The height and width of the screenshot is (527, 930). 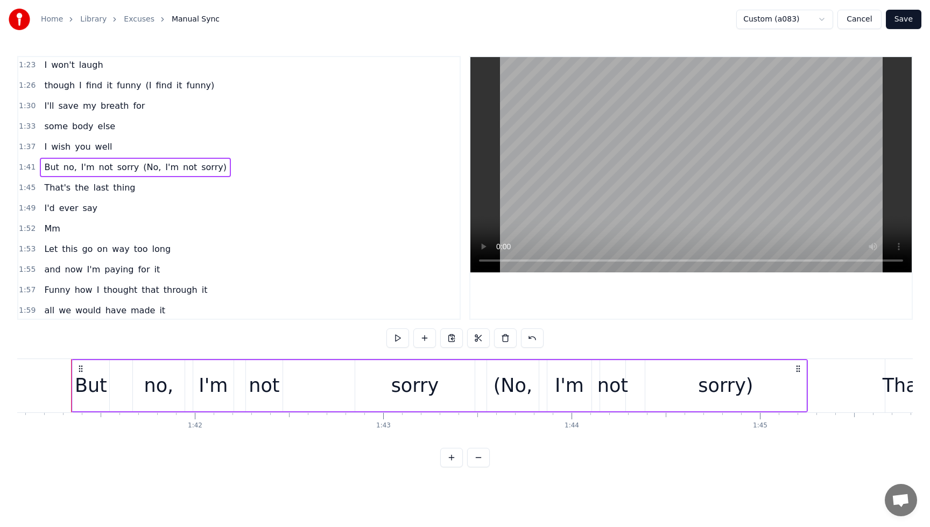 I want to click on button: Save, so click(x=903, y=19).